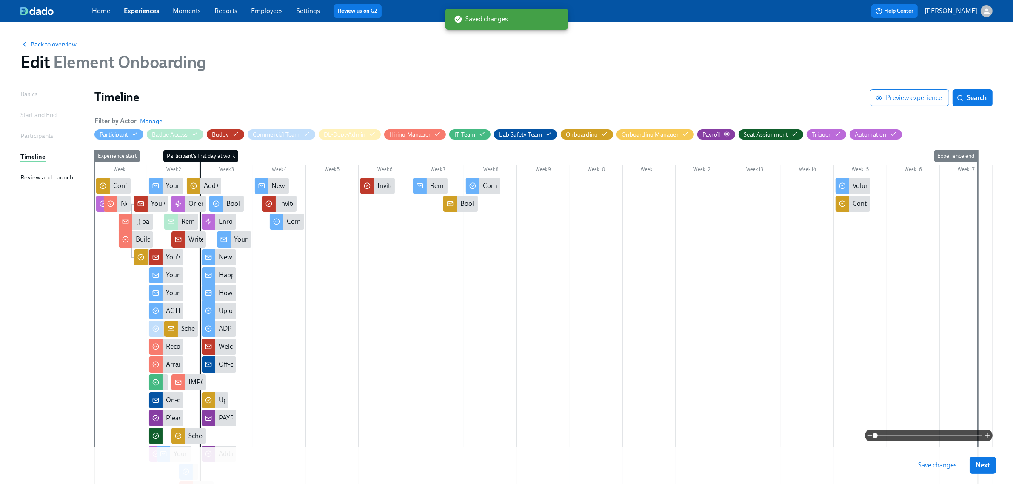 This screenshot has width=1013, height=484. I want to click on div: Arrange job-specific trainings and regular check-ins with {{ participant.fullName }}, so click(285, 365).